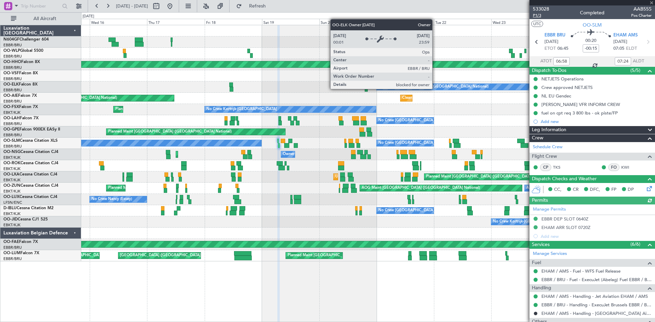 This screenshot has width=655, height=322. Describe the element at coordinates (595, 190) in the screenshot. I see `span: DFC,` at that location.